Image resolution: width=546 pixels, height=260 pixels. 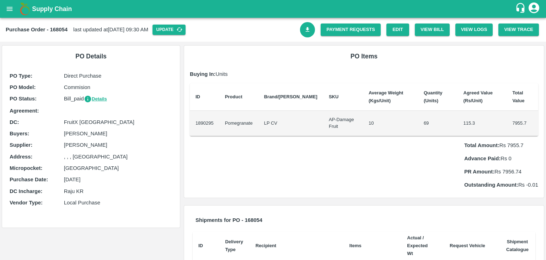 What do you see at coordinates (351, 30) in the screenshot?
I see `a: Payment Requests` at bounding box center [351, 30].